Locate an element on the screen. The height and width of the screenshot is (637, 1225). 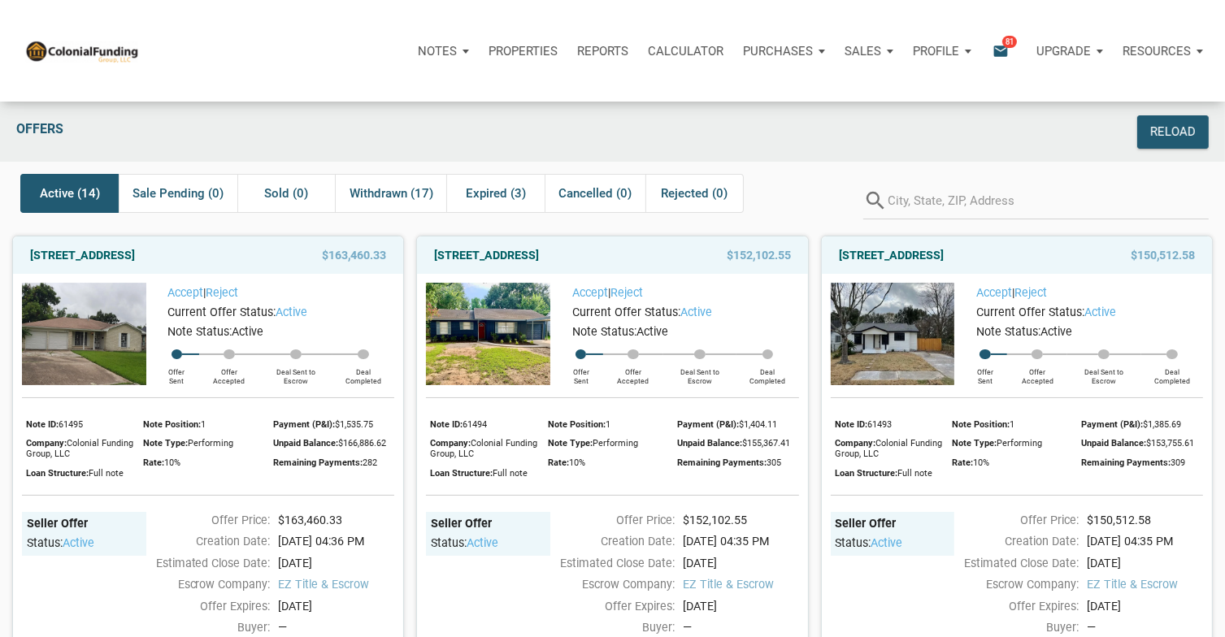
button: Reload is located at coordinates (1173, 132).